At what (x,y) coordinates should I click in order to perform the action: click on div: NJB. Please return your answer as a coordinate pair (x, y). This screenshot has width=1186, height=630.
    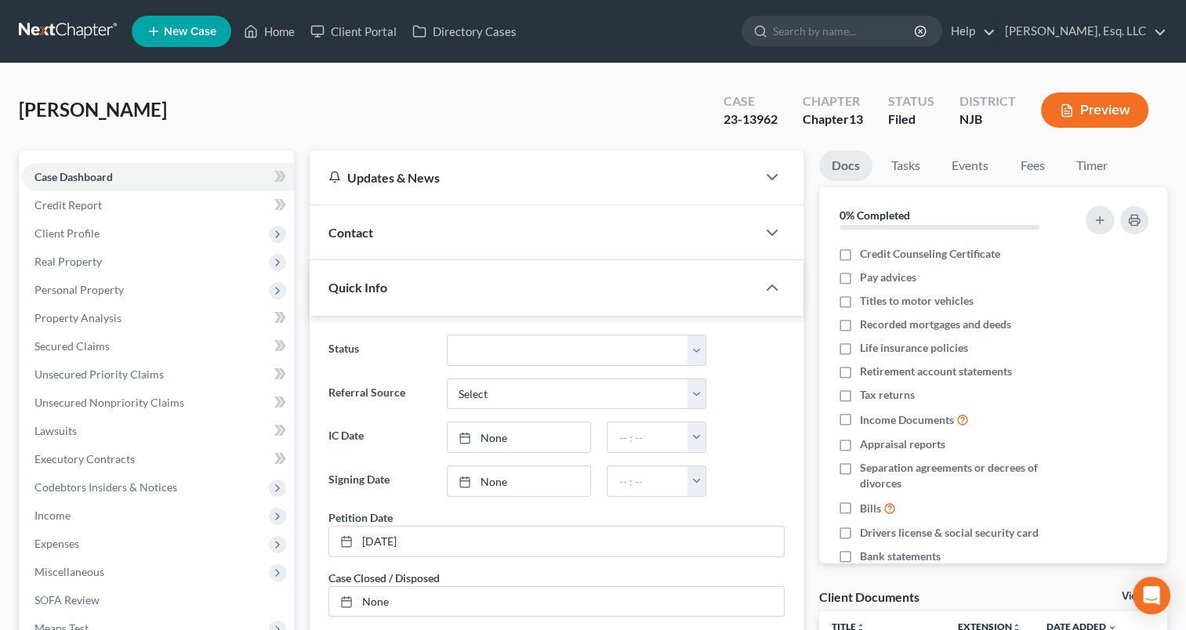
    Looking at the image, I should click on (988, 119).